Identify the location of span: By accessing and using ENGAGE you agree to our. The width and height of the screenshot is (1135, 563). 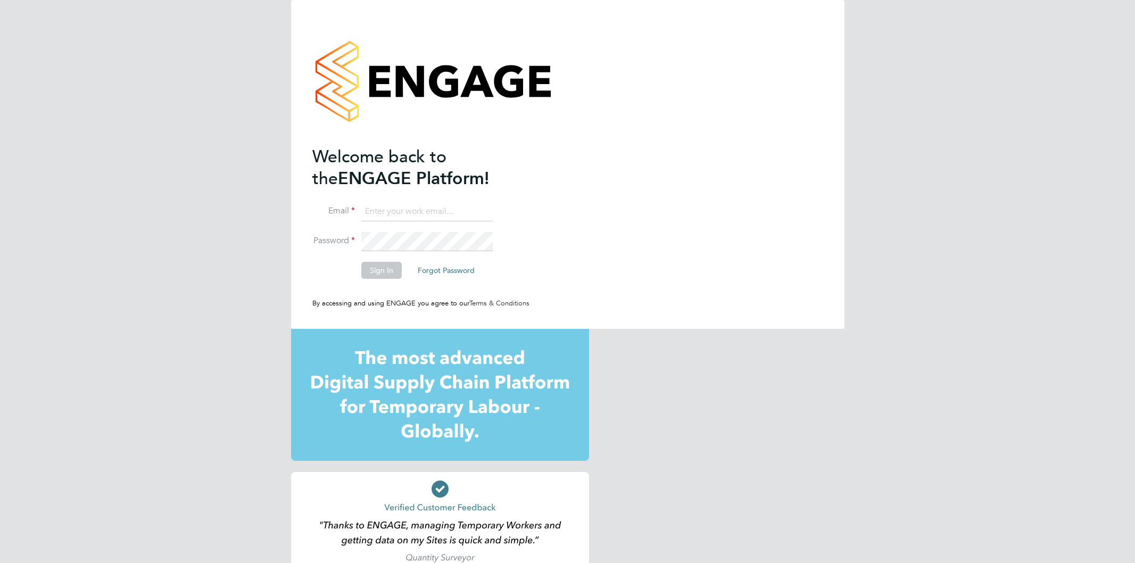
(421, 303).